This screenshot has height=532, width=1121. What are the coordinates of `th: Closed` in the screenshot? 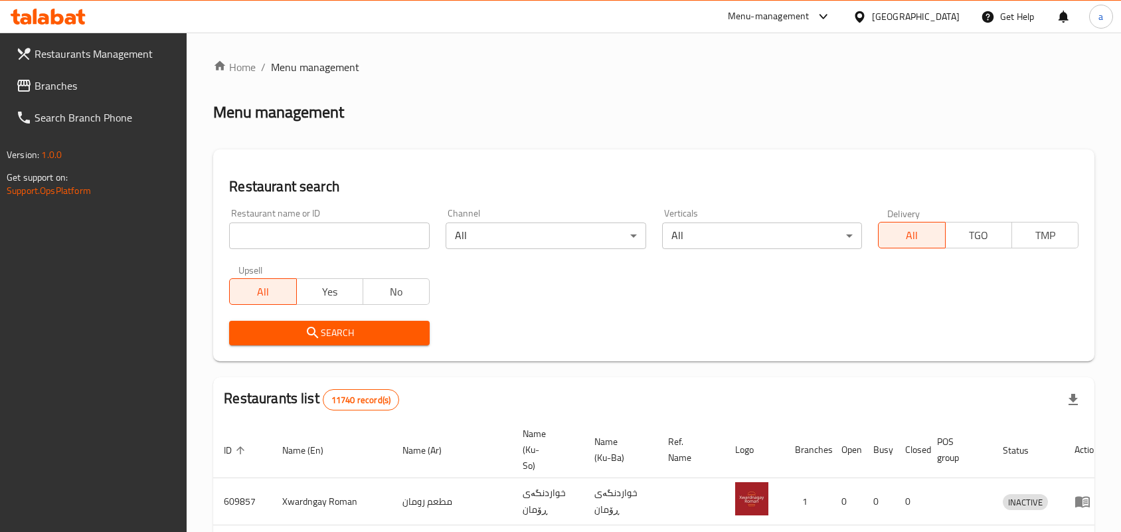 It's located at (910, 449).